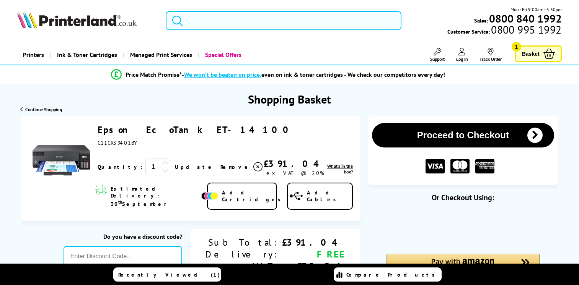 The width and height of the screenshot is (579, 285). What do you see at coordinates (242, 266) in the screenshot?
I see `div: VAT:` at bounding box center [242, 266].